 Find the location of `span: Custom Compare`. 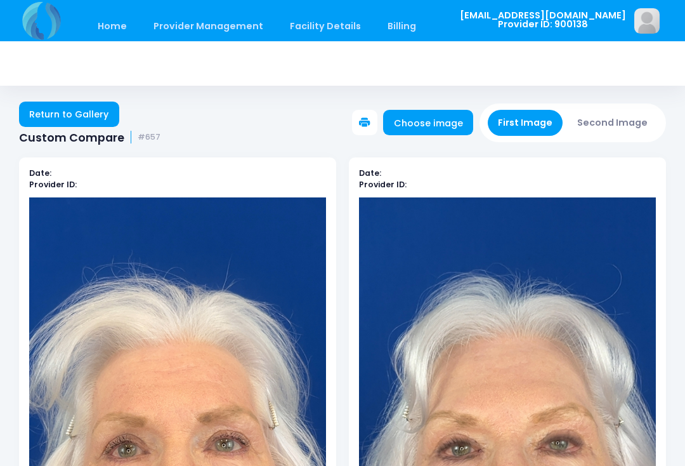

span: Custom Compare is located at coordinates (72, 137).